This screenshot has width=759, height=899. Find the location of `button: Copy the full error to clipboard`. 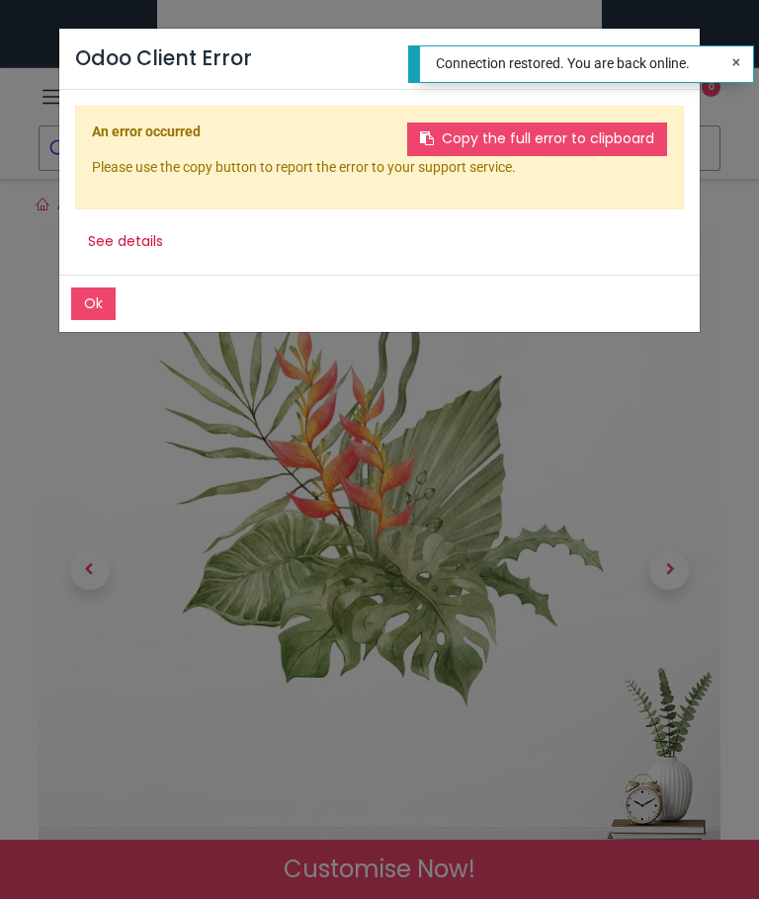

button: Copy the full error to clipboard is located at coordinates (537, 139).